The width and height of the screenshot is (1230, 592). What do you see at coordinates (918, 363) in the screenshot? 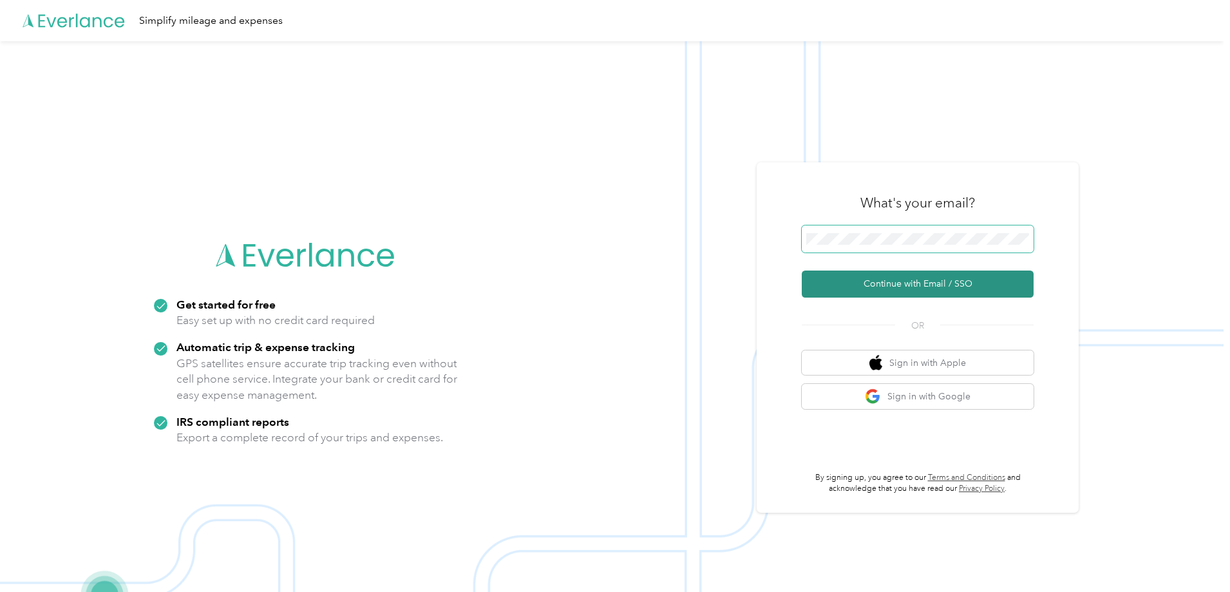
I see `button: apple logoSign in with Apple` at bounding box center [918, 363].